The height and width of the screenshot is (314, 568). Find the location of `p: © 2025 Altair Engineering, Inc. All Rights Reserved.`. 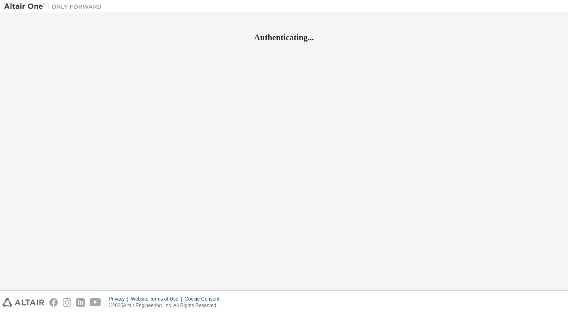

p: © 2025 Altair Engineering, Inc. All Rights Reserved. is located at coordinates (166, 306).